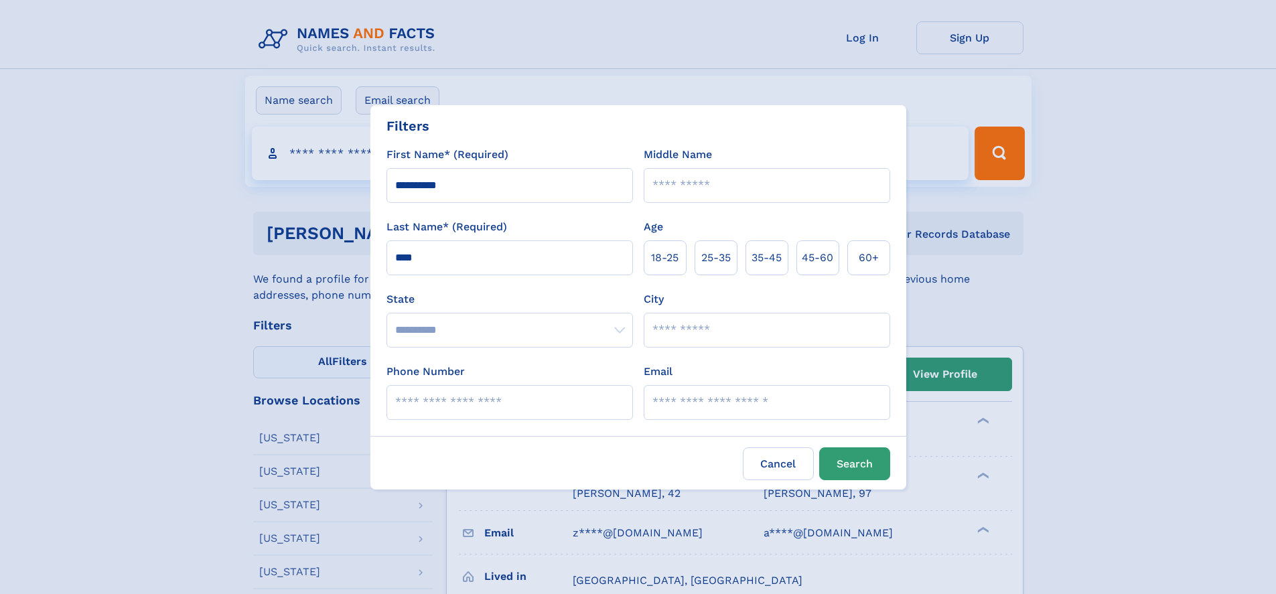 Image resolution: width=1276 pixels, height=594 pixels. Describe the element at coordinates (510, 299) in the screenshot. I see `label: State` at that location.